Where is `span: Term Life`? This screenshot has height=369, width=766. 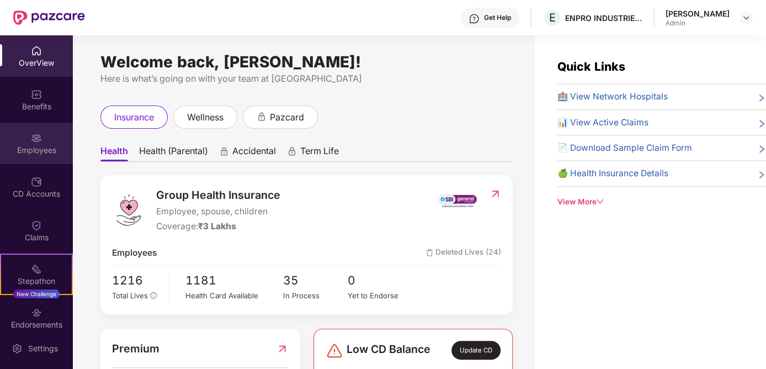
span: Term Life is located at coordinates (320, 153).